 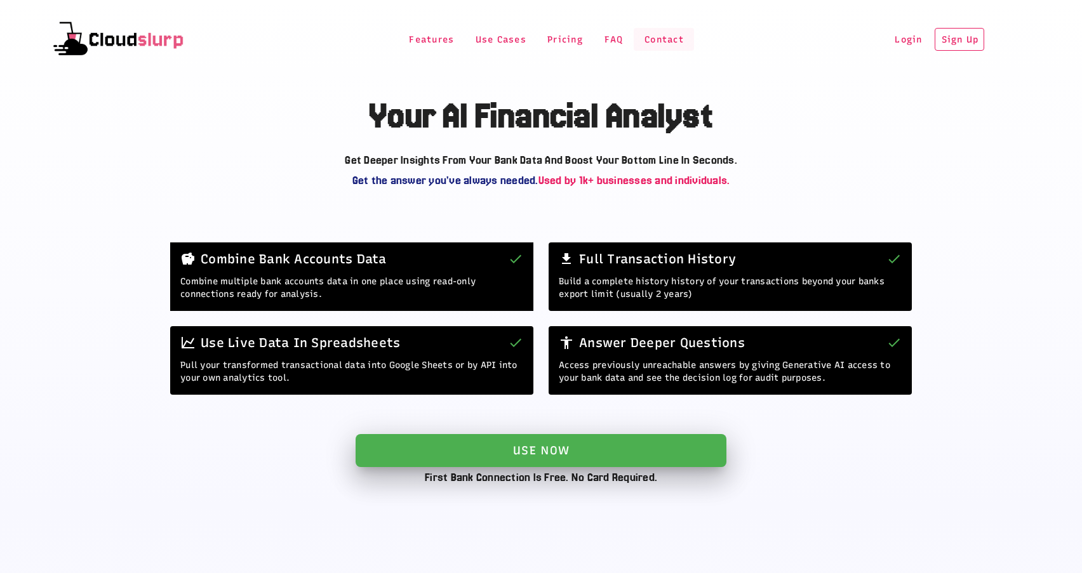 What do you see at coordinates (730, 343) in the screenshot?
I see `div: Answer Deeper Questions` at bounding box center [730, 343].